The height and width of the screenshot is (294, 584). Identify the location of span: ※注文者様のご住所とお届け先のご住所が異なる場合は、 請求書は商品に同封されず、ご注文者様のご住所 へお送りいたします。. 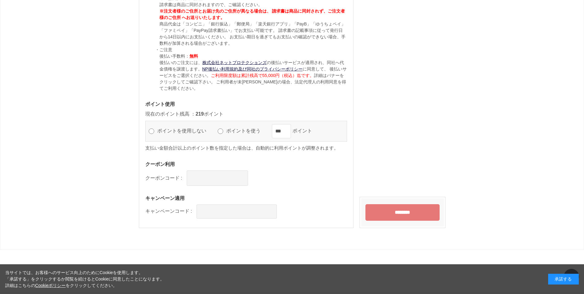
(252, 14).